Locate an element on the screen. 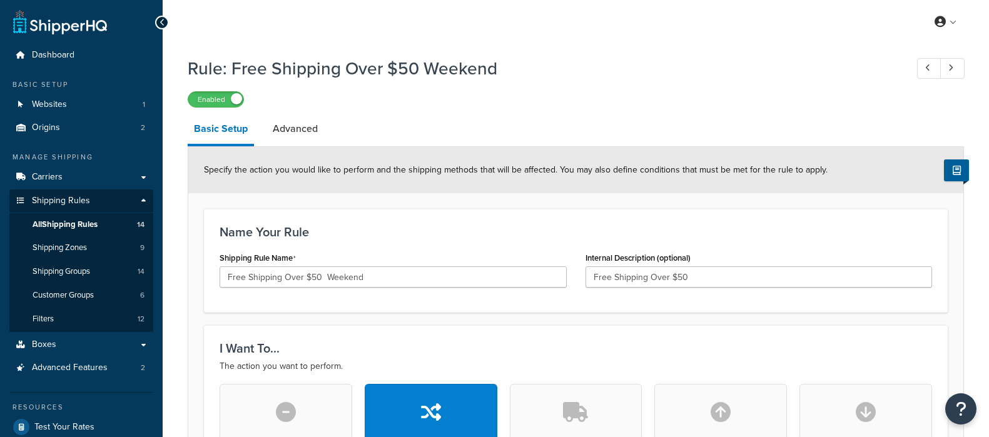  a: Dashboard is located at coordinates (81, 55).